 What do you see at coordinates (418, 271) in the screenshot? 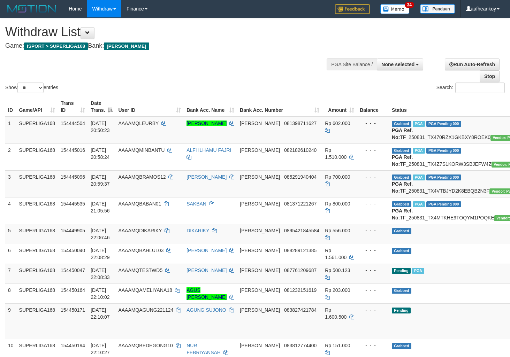
I see `span: Marked by aafmaleo` at bounding box center [418, 271].